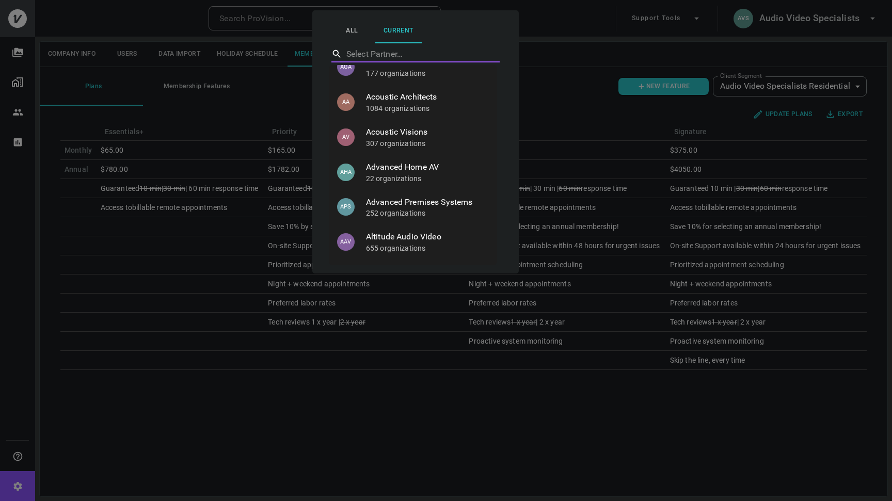 Image resolution: width=892 pixels, height=501 pixels. I want to click on p: 177 organizations, so click(427, 73).